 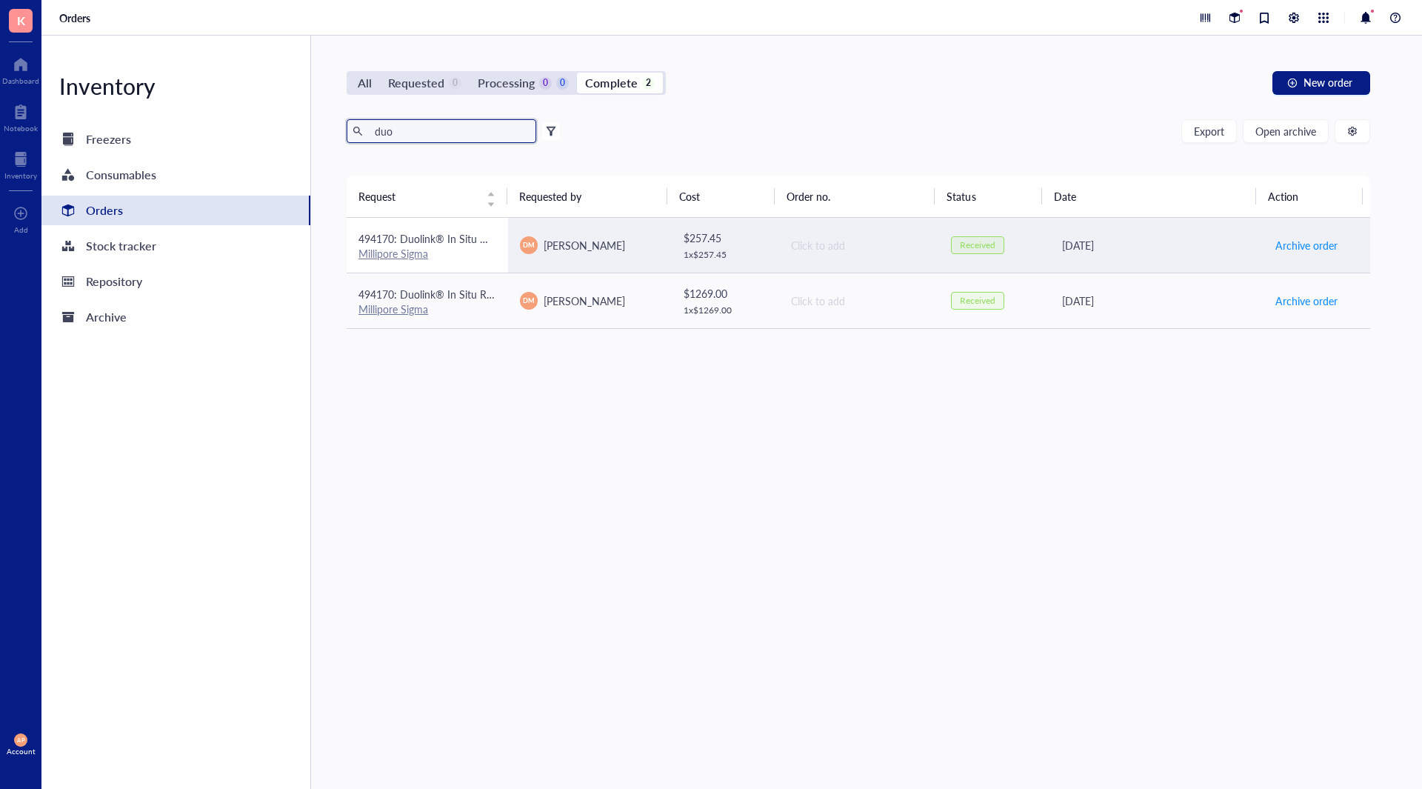 I want to click on div: Account, so click(x=21, y=751).